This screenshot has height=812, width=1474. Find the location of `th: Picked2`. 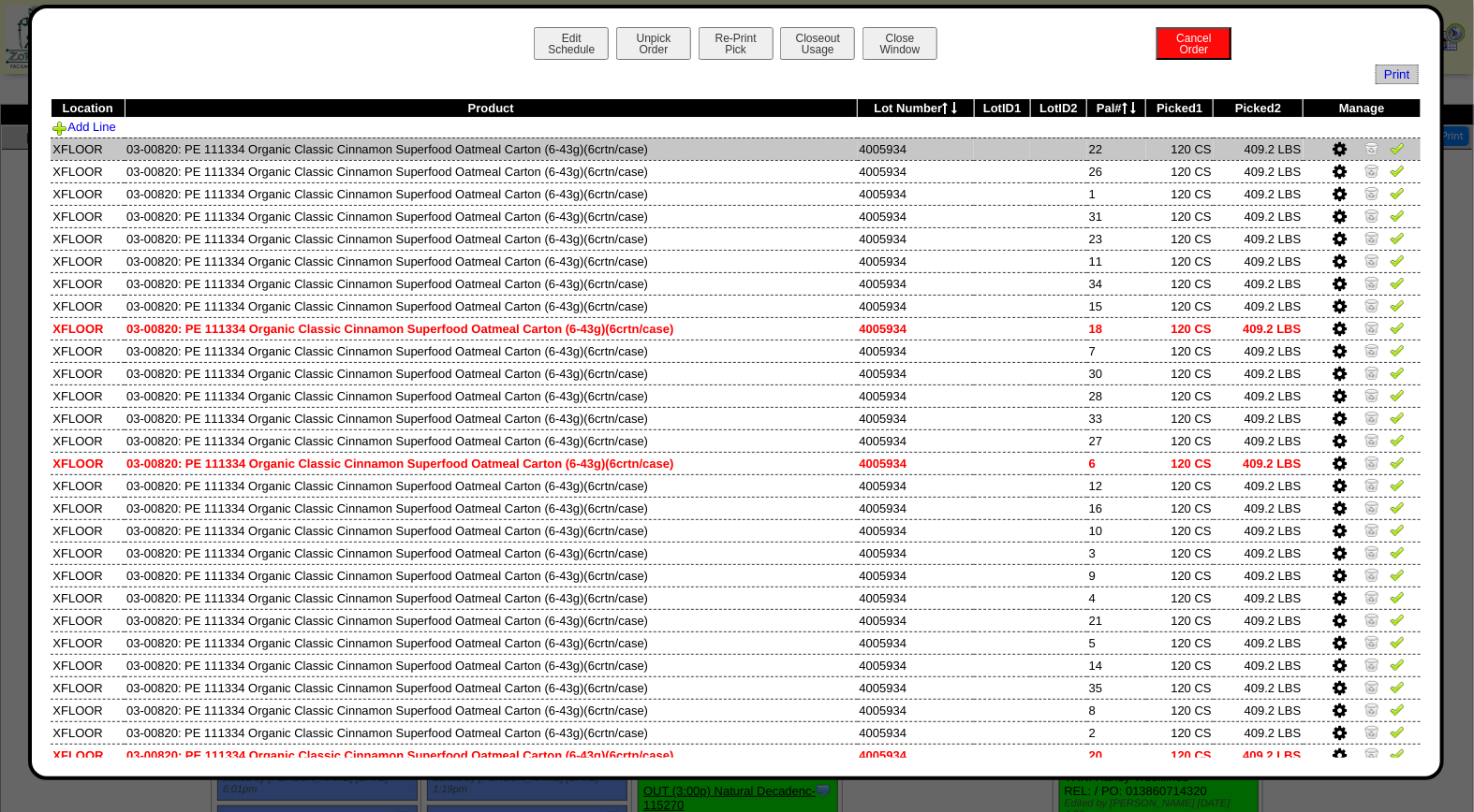

th: Picked2 is located at coordinates (1259, 108).